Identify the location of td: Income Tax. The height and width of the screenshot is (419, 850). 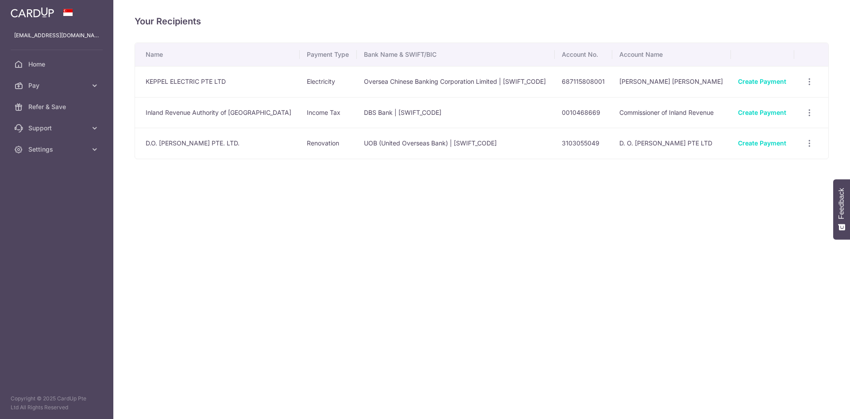
(328, 112).